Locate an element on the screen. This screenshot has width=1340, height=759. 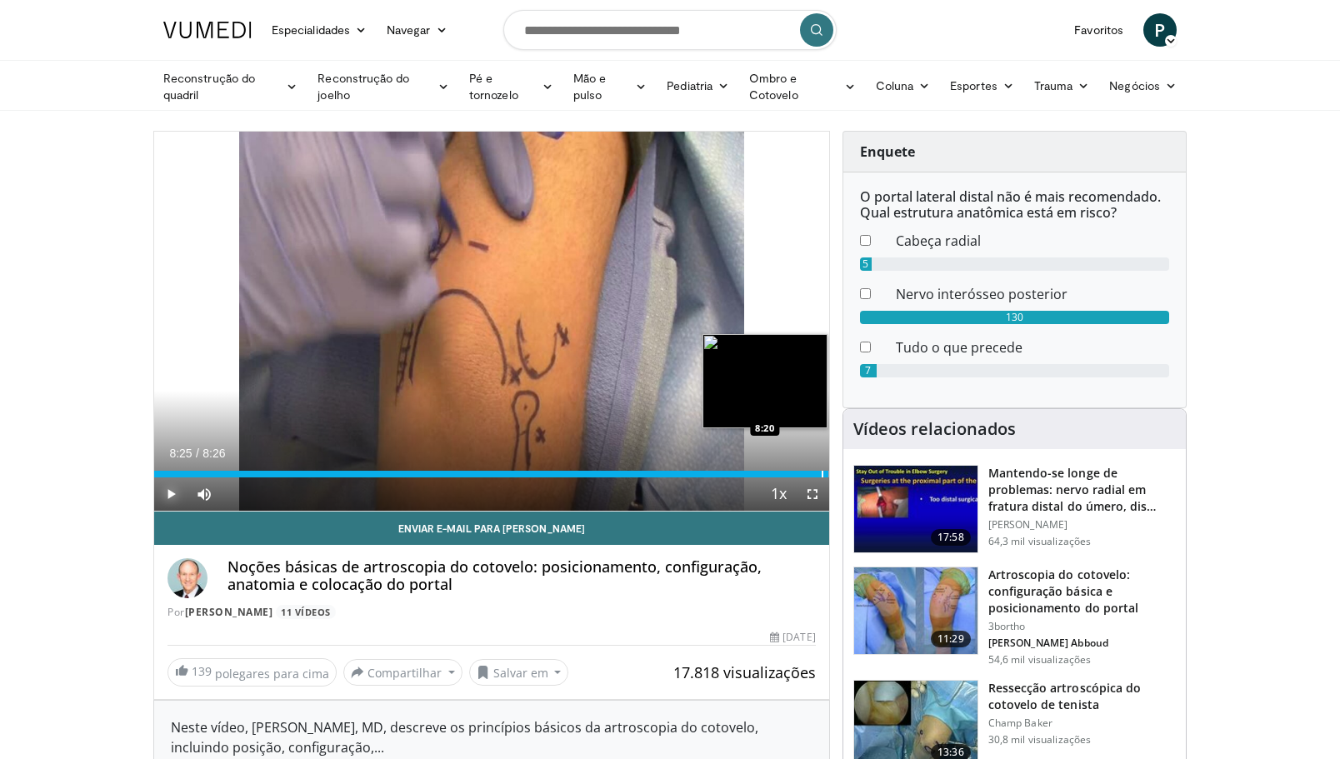
font: 11 vídeos is located at coordinates (306, 612).